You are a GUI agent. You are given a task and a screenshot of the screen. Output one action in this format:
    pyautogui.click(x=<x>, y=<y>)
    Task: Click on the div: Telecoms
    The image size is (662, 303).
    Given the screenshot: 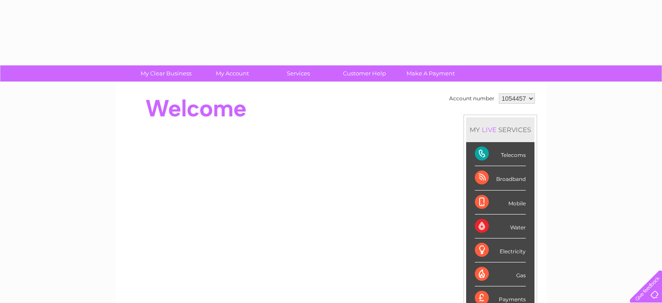 What is the action you would take?
    pyautogui.click(x=500, y=154)
    